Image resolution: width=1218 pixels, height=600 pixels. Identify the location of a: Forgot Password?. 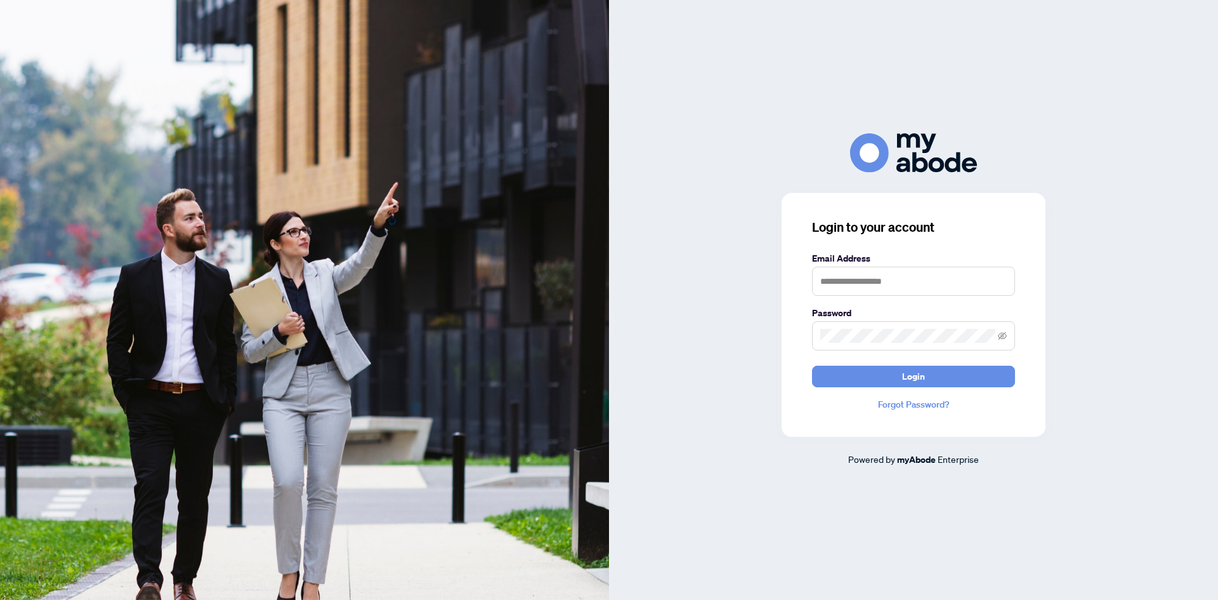
(914, 404).